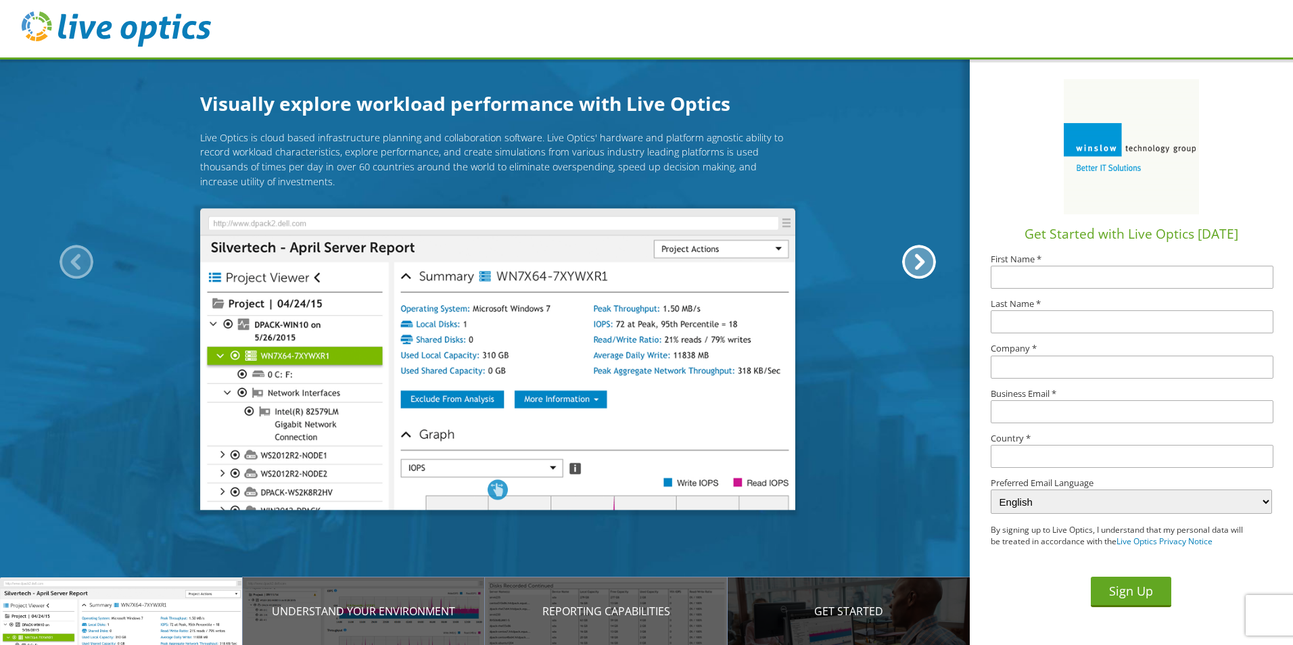 The width and height of the screenshot is (1293, 645). Describe the element at coordinates (849, 611) in the screenshot. I see `p: Get Started` at that location.